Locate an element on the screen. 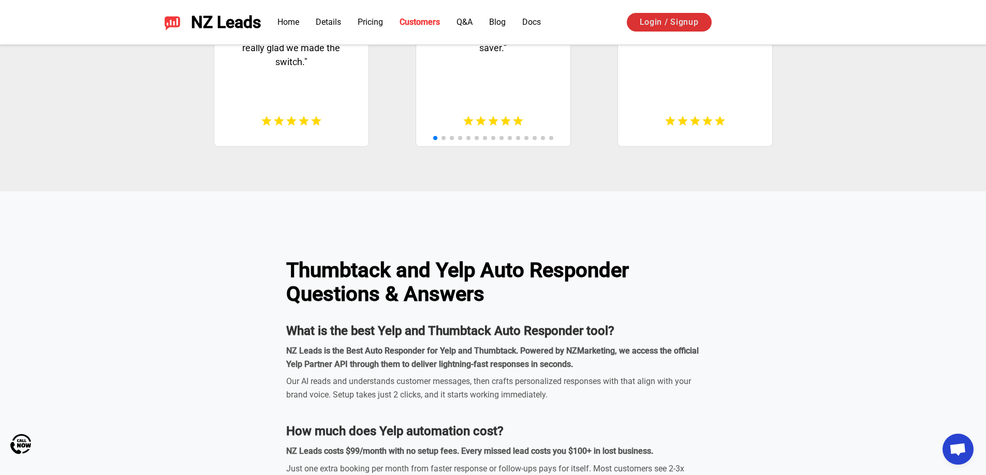  dt: How much does Yelp automation cost? is located at coordinates (493, 432).